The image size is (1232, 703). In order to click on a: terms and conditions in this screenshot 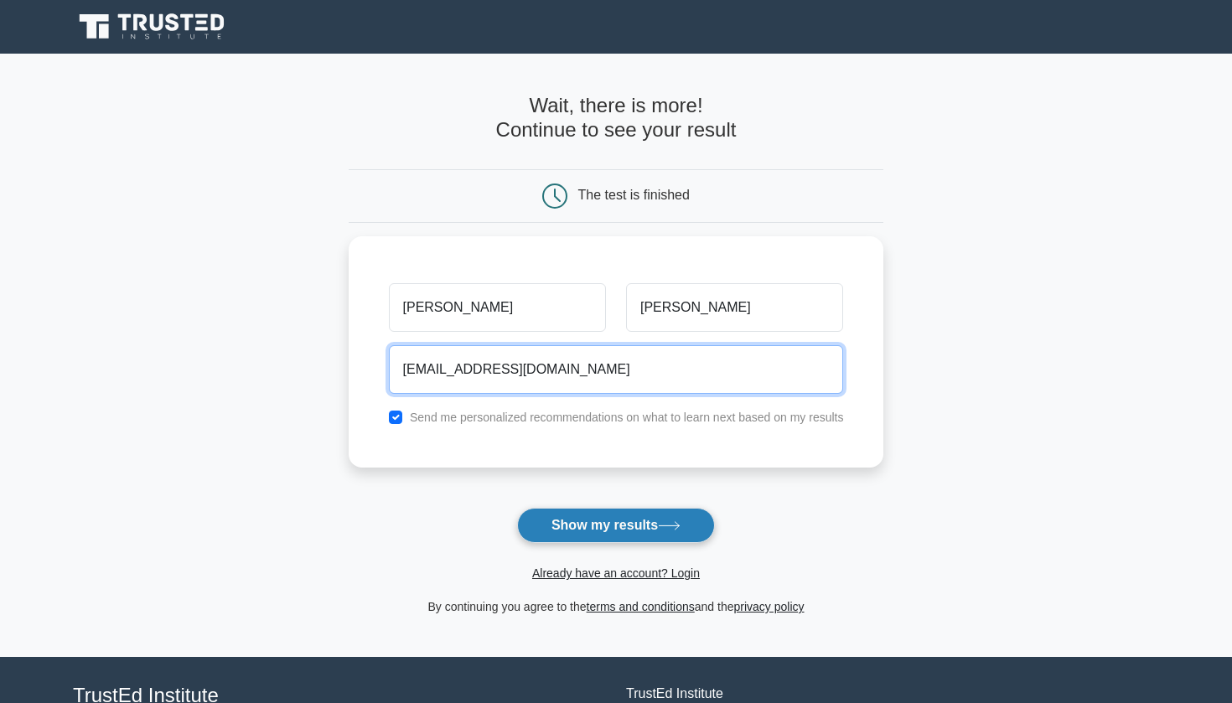, I will do `click(641, 607)`.